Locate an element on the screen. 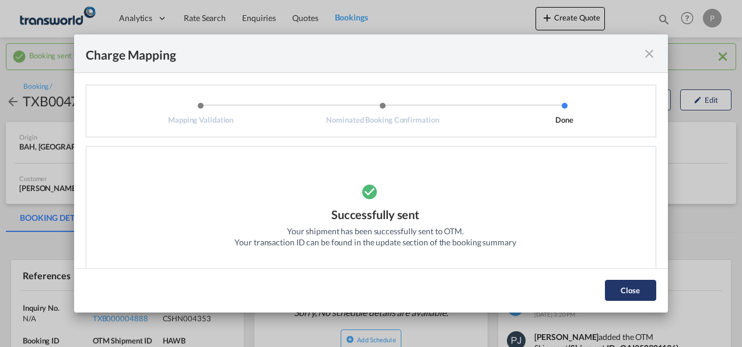 The height and width of the screenshot is (347, 742). li: Nominated Booking Confirmation is located at coordinates (383, 113).